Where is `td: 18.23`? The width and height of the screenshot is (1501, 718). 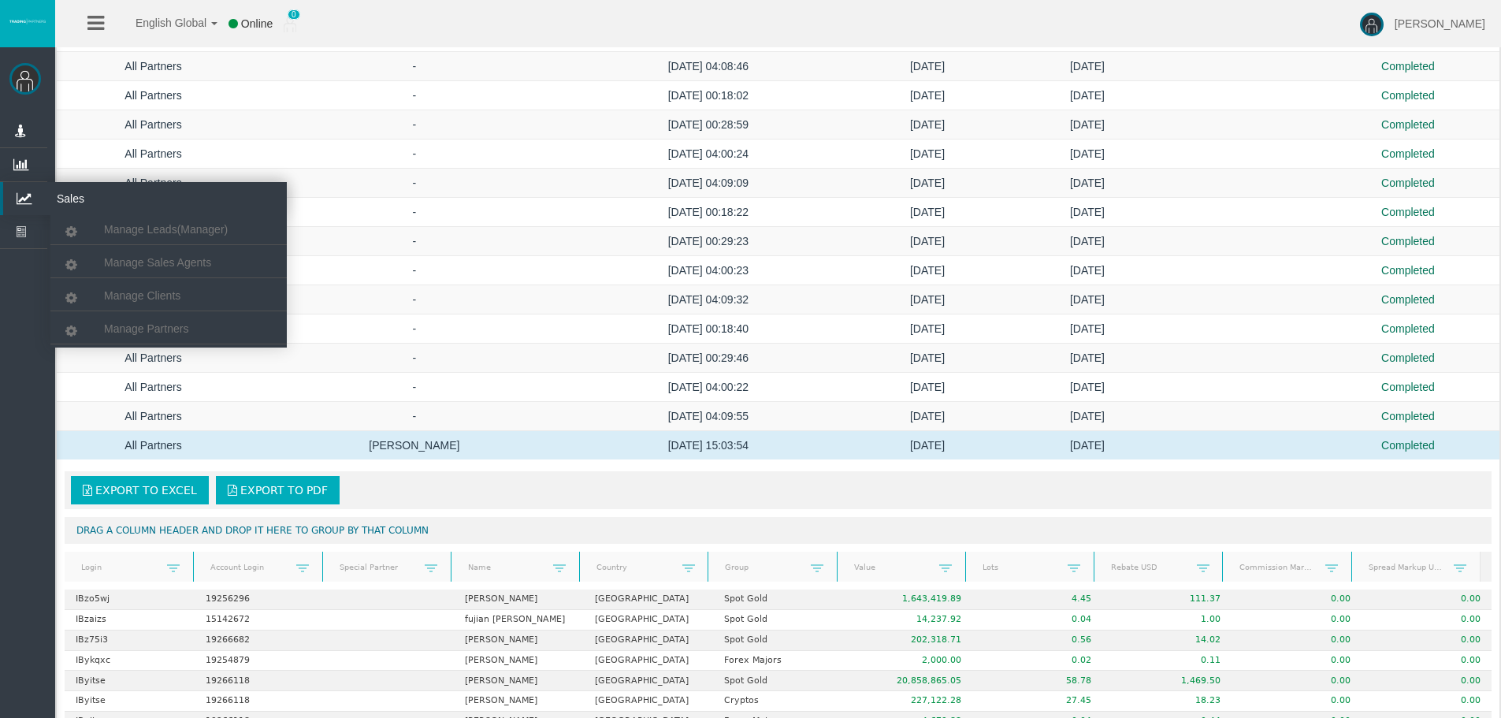
td: 18.23 is located at coordinates (1167, 701).